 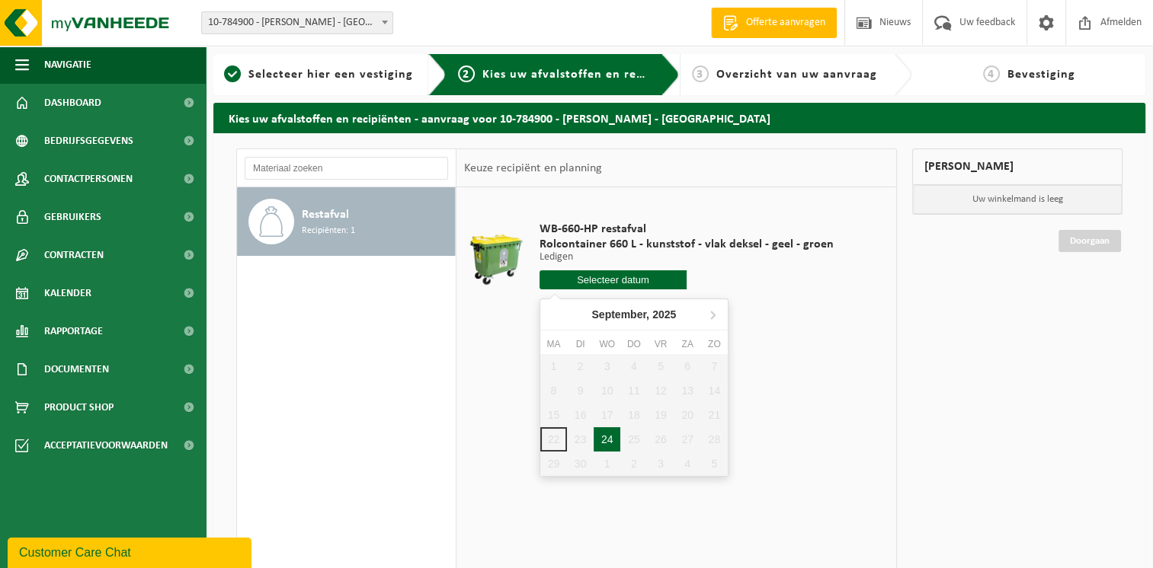 I want to click on p: Uw winkelmand is leeg, so click(x=1017, y=200).